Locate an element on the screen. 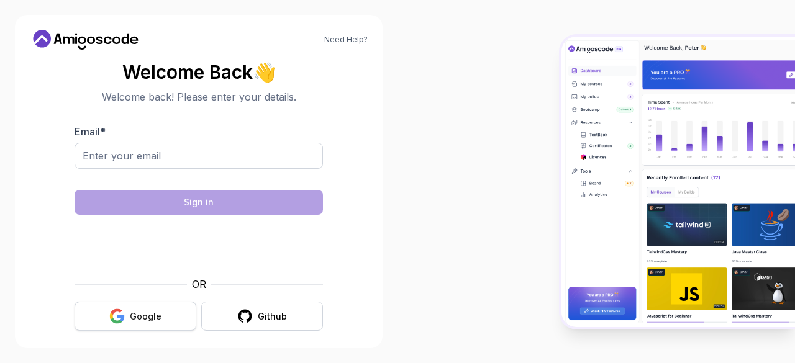 The image size is (795, 363). label: Email * is located at coordinates (90, 132).